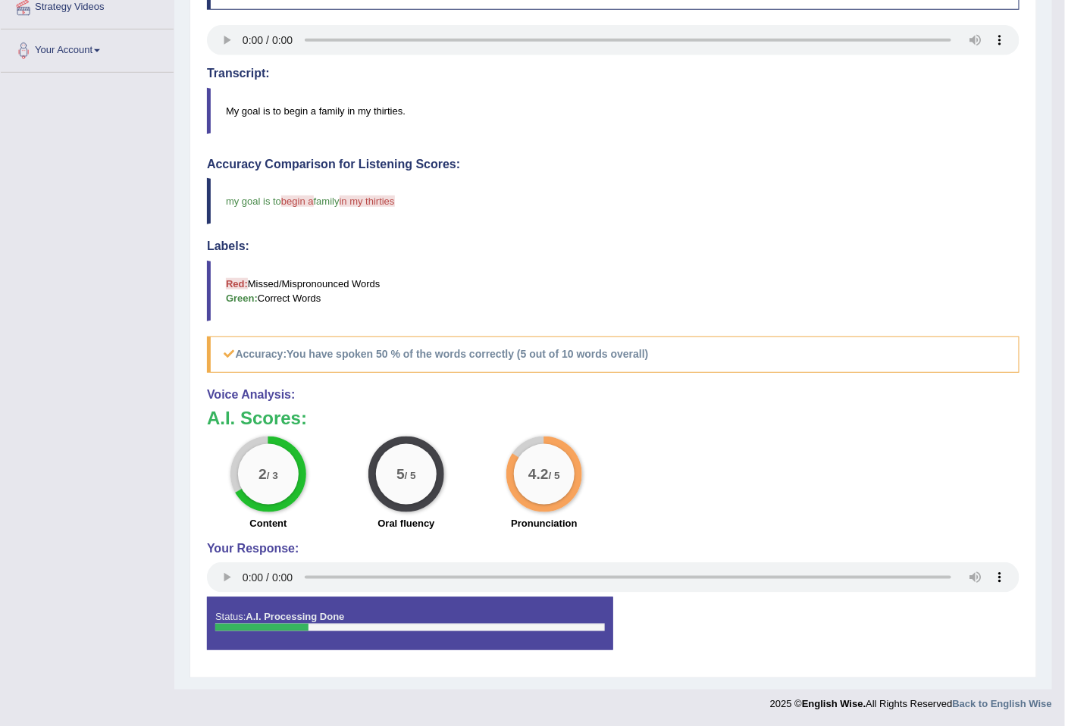 The height and width of the screenshot is (726, 1065). Describe the element at coordinates (400, 474) in the screenshot. I see `big: 5` at that location.